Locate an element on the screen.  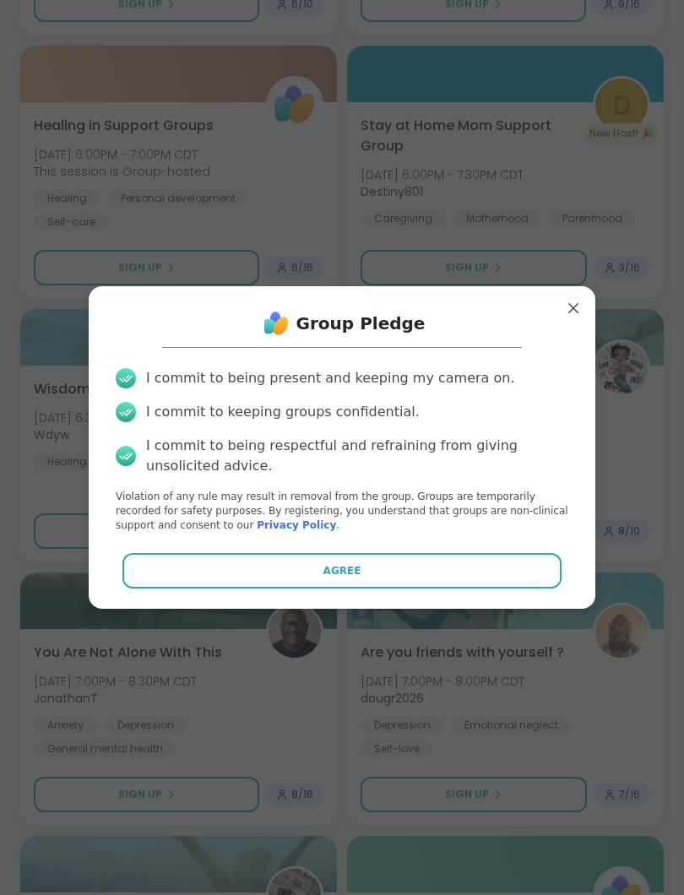
img: ShareWell Logo is located at coordinates (276, 323).